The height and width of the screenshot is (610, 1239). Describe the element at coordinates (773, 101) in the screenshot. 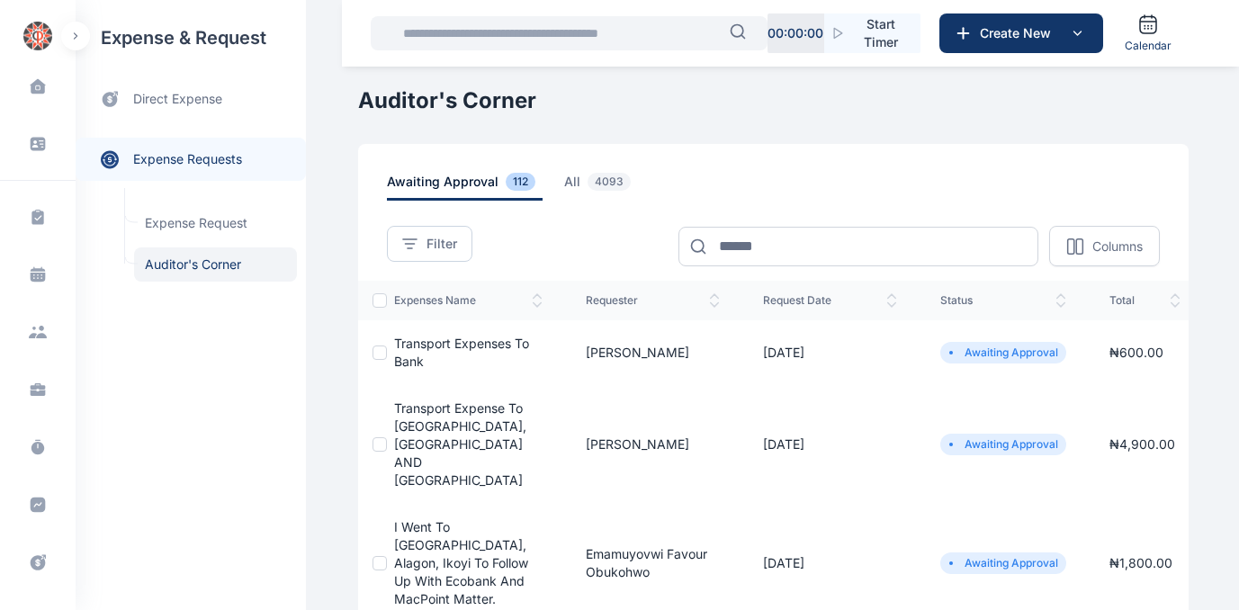

I see `h1: Auditor's Corner` at that location.